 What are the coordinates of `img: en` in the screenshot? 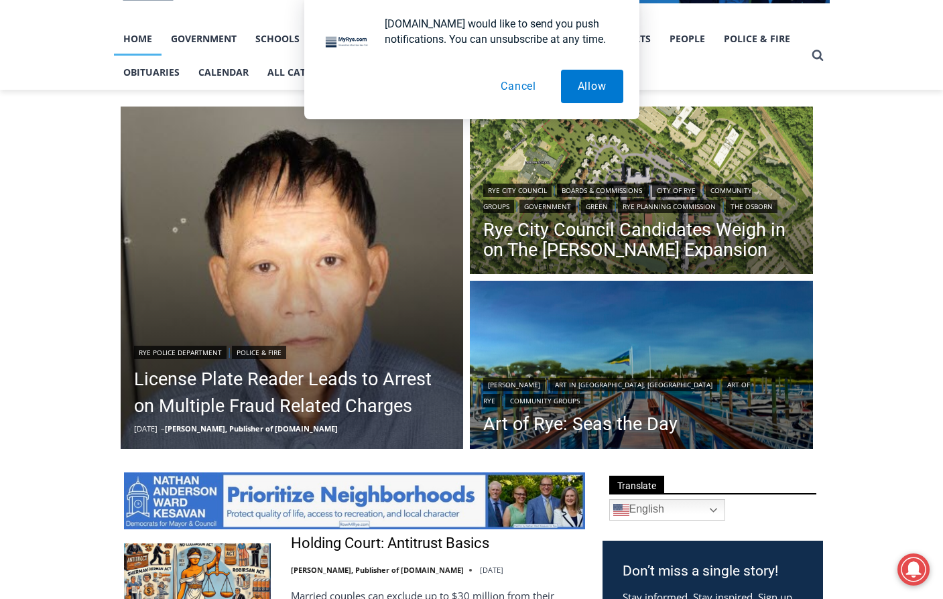 It's located at (621, 510).